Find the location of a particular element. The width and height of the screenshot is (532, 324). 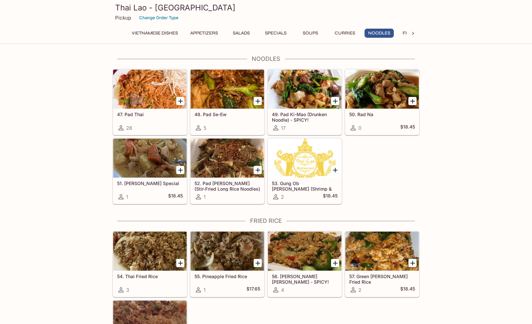

a: 54. Thai Fried Rice3 is located at coordinates (150, 264).